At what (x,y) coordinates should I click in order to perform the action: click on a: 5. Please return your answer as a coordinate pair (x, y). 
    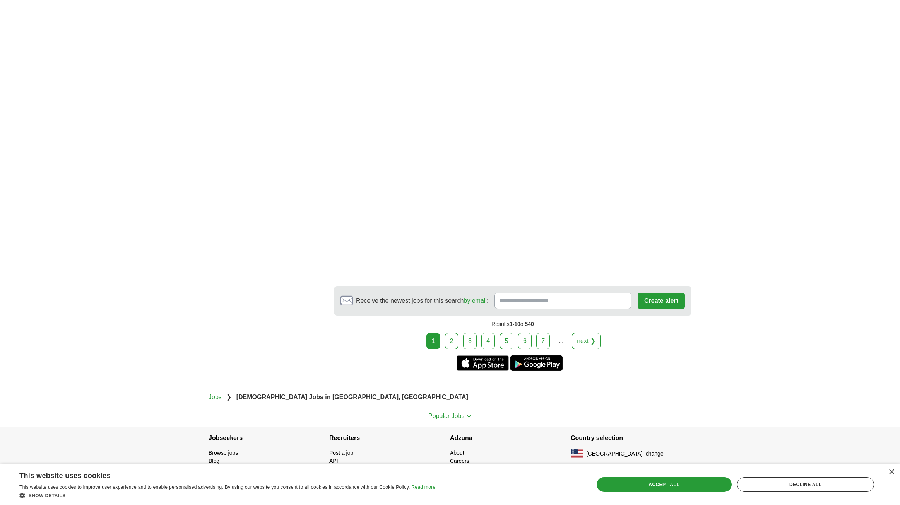
    Looking at the image, I should click on (507, 341).